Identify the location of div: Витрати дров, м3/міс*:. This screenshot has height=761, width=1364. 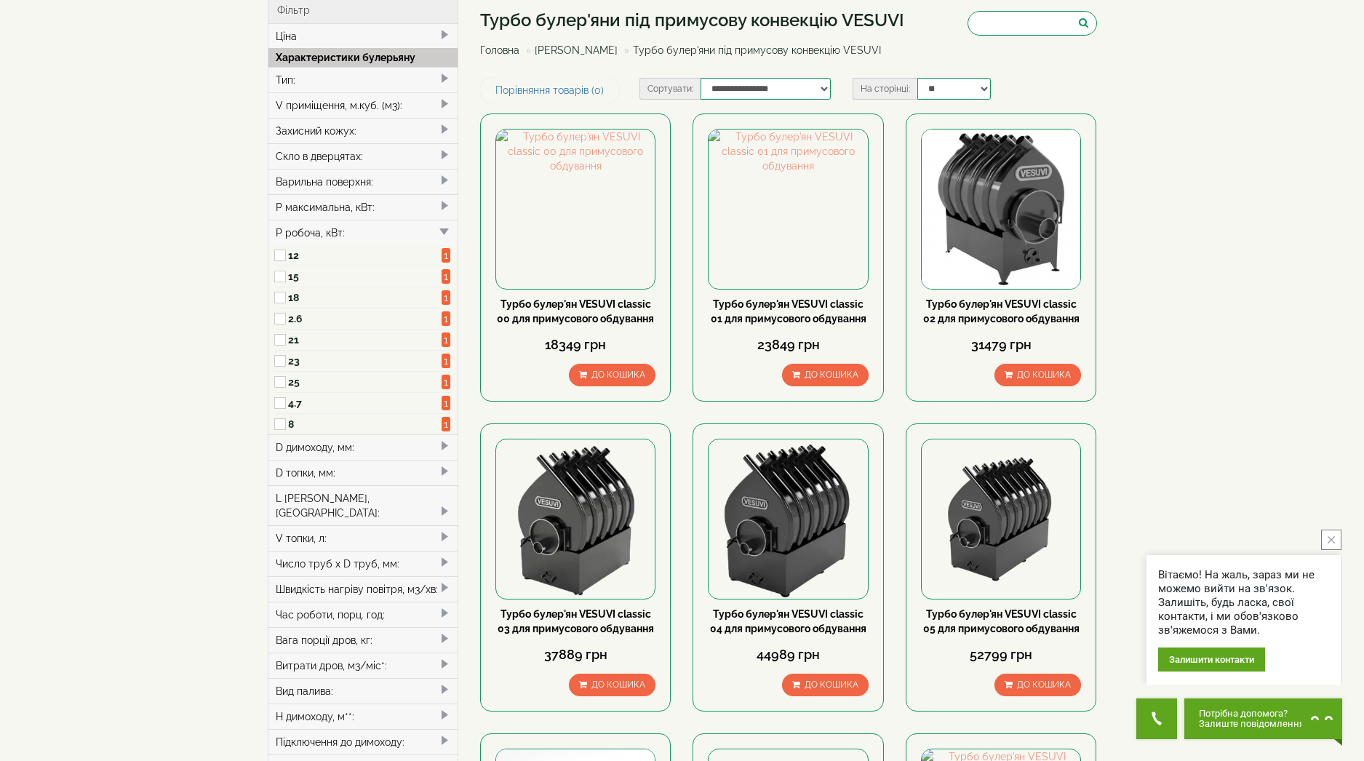
(363, 665).